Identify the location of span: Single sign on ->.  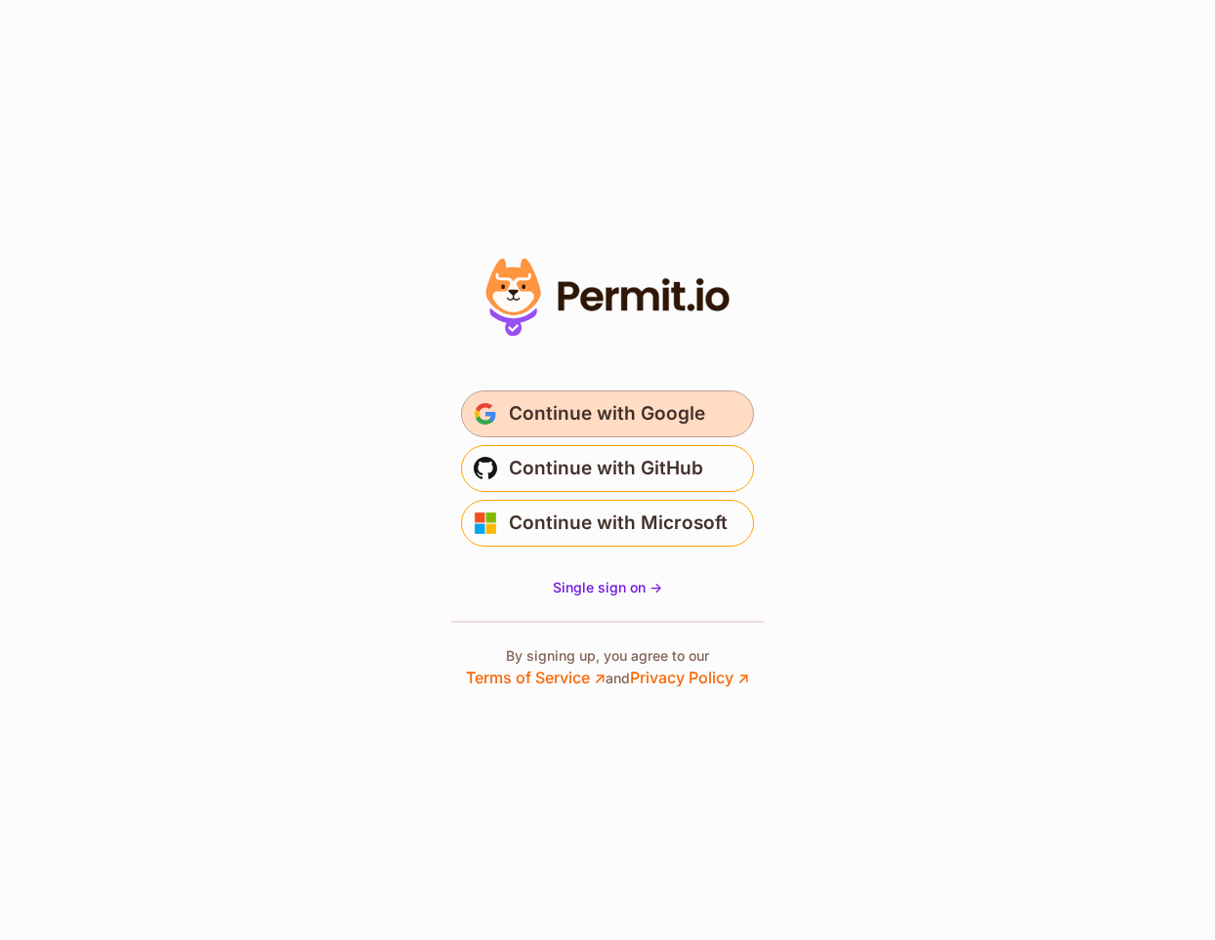
(607, 587).